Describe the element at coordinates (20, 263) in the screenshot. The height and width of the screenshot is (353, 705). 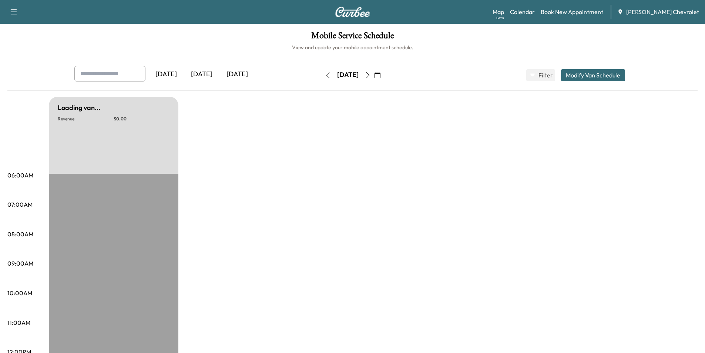
I see `p: 09:00AM` at that location.